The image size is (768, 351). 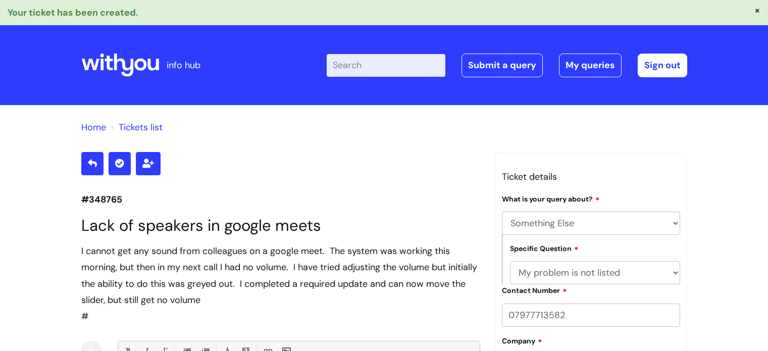 I want to click on label: Specific Question, so click(x=545, y=248).